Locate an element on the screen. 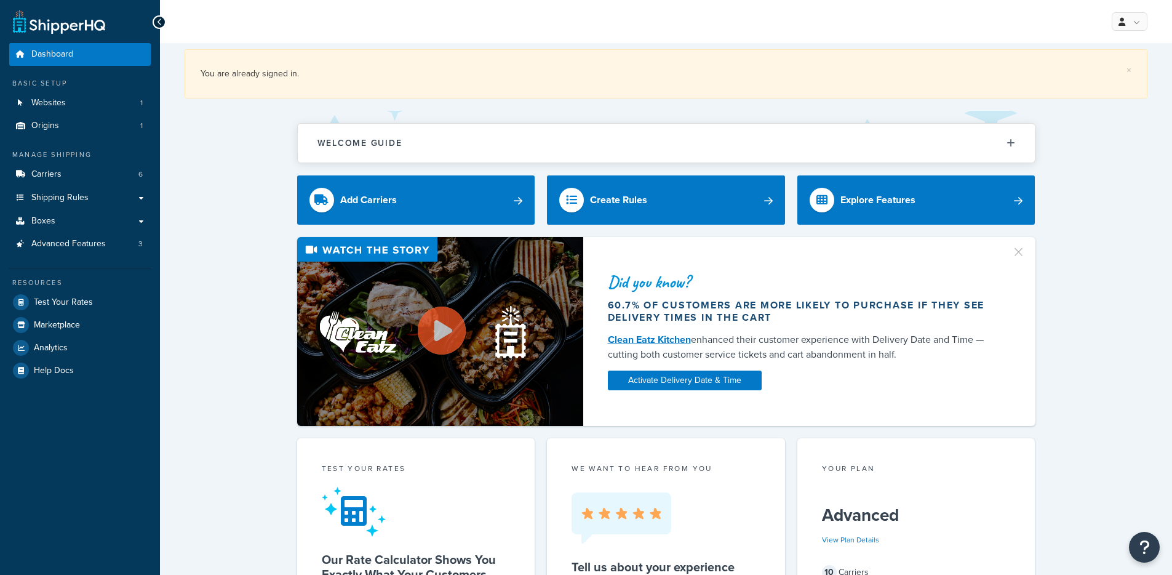 This screenshot has height=575, width=1172. a: Dashboard is located at coordinates (80, 54).